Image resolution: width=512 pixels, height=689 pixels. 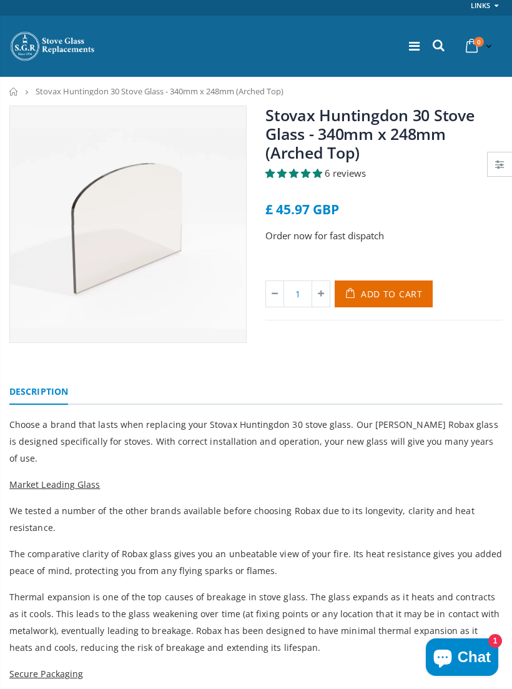 What do you see at coordinates (302, 209) in the screenshot?
I see `span: £ 45.97 GBP` at bounding box center [302, 209].